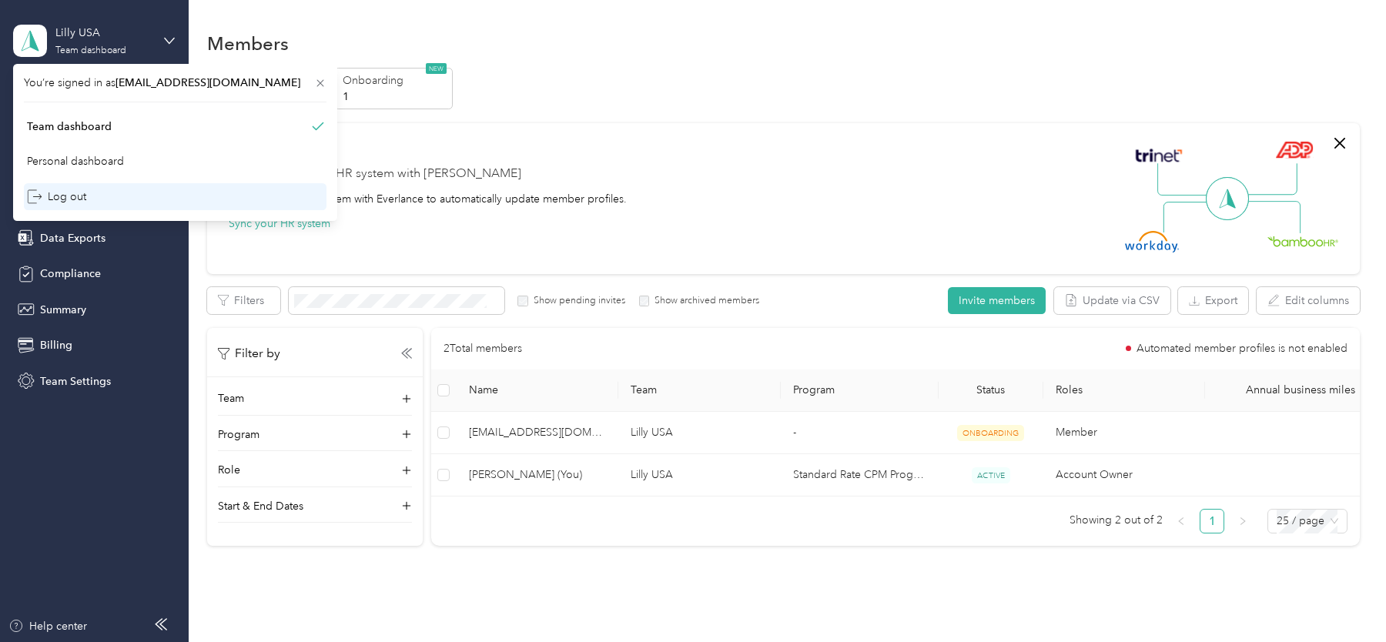 The width and height of the screenshot is (1386, 642). What do you see at coordinates (1181, 521) in the screenshot?
I see `span: left` at bounding box center [1181, 521].